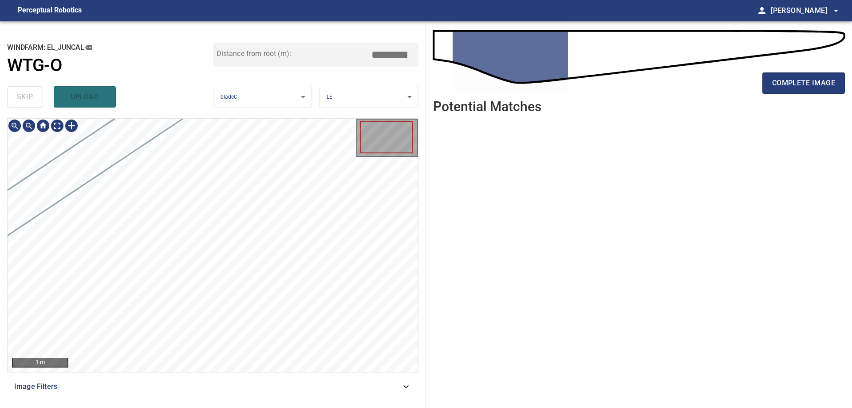 This screenshot has width=852, height=408. What do you see at coordinates (110, 48) in the screenshot?
I see `h2: windfarm: El_Juncal` at bounding box center [110, 48].